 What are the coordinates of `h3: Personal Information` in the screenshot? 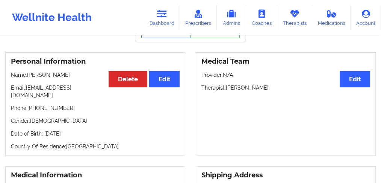 It's located at (95, 61).